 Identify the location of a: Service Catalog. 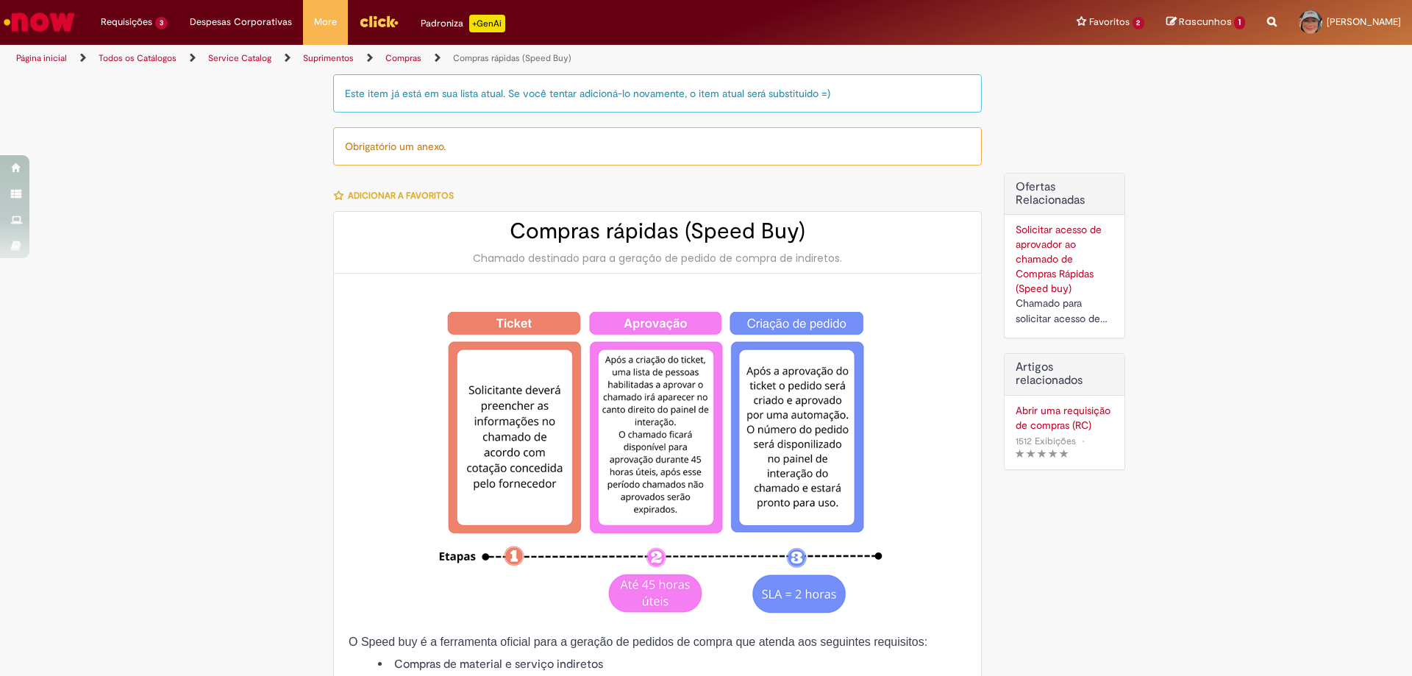
(240, 58).